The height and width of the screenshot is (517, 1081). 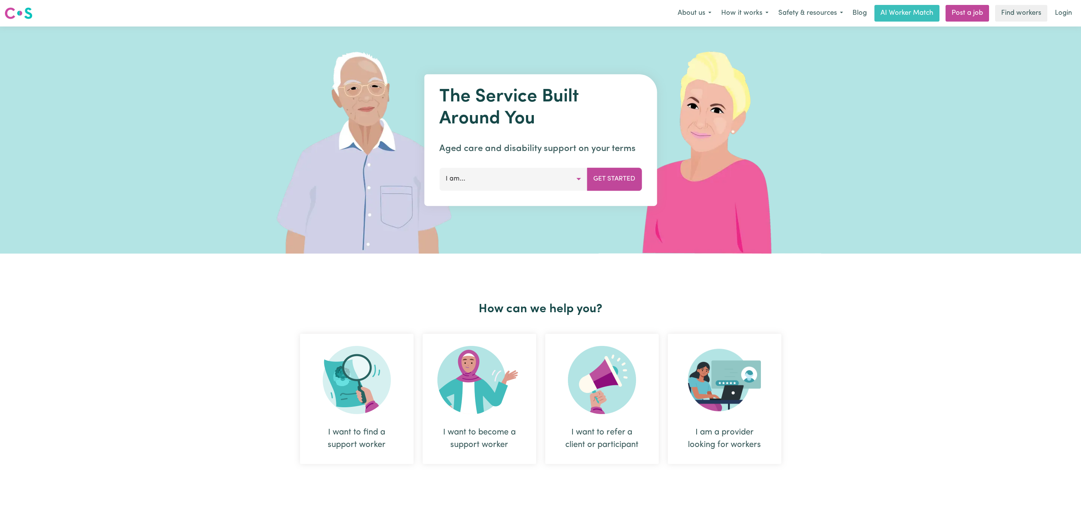 What do you see at coordinates (357, 380) in the screenshot?
I see `img: Search` at bounding box center [357, 380].